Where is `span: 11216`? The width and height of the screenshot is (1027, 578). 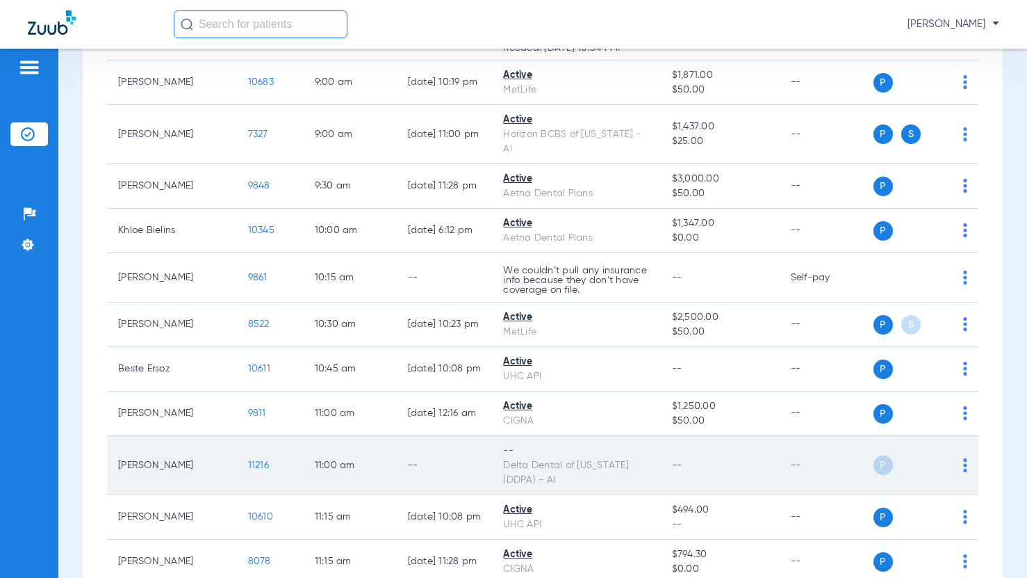 span: 11216 is located at coordinates (259, 465).